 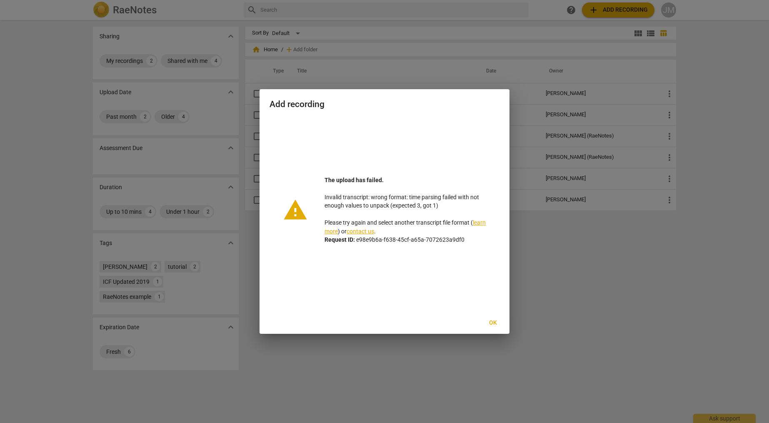 I want to click on h2: Add recording, so click(x=385, y=104).